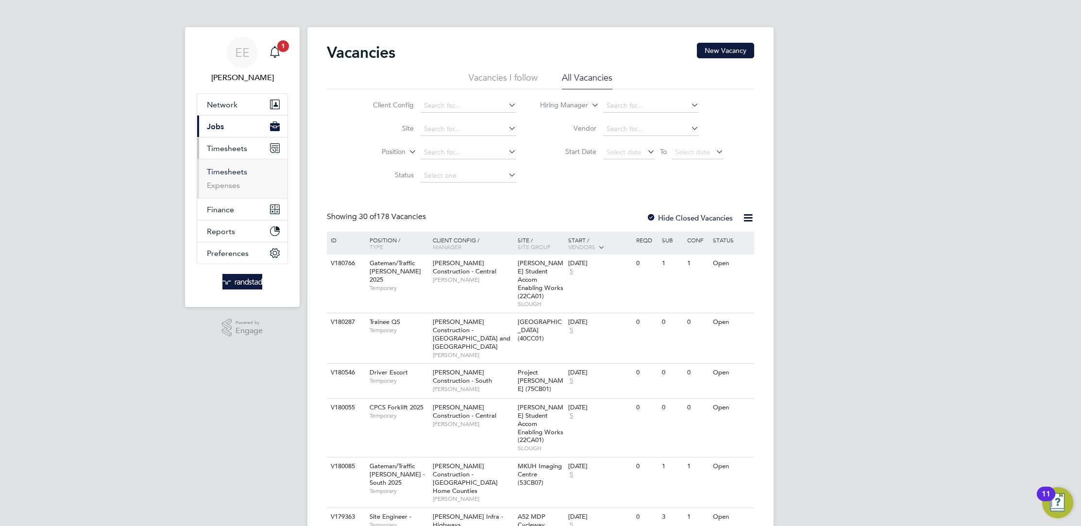  What do you see at coordinates (223, 185) in the screenshot?
I see `a: Expenses` at bounding box center [223, 185].